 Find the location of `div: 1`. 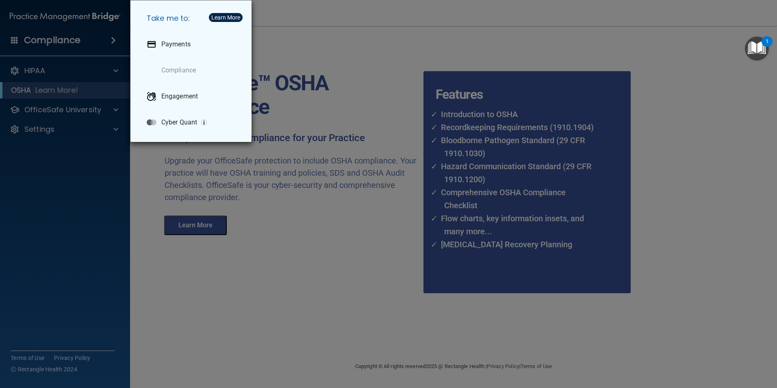

div: 1 is located at coordinates (767, 47).